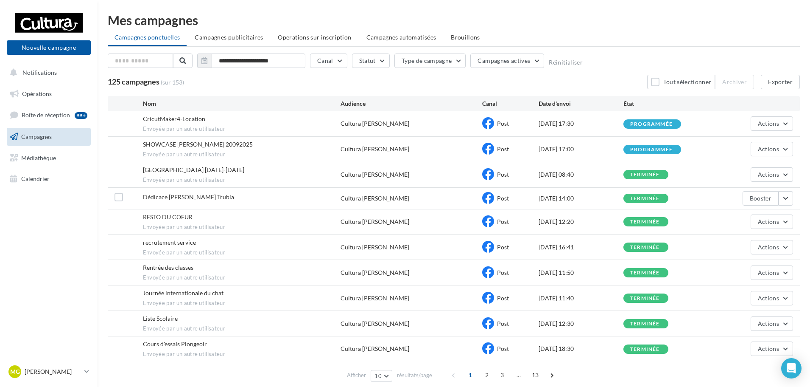 Image resolution: width=810 pixels, height=387 pixels. Describe the element at coordinates (35, 178) in the screenshot. I see `span: Calendrier` at that location.